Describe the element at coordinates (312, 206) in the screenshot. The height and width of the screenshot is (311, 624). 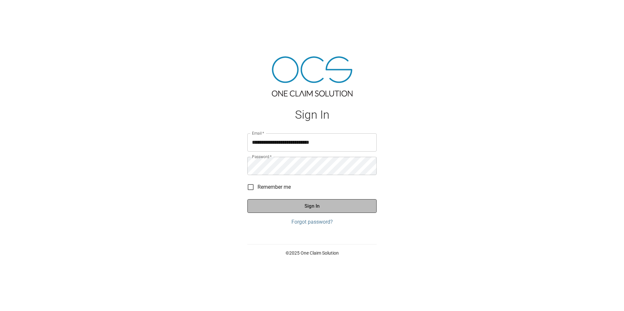
I see `button: Sign In` at that location.